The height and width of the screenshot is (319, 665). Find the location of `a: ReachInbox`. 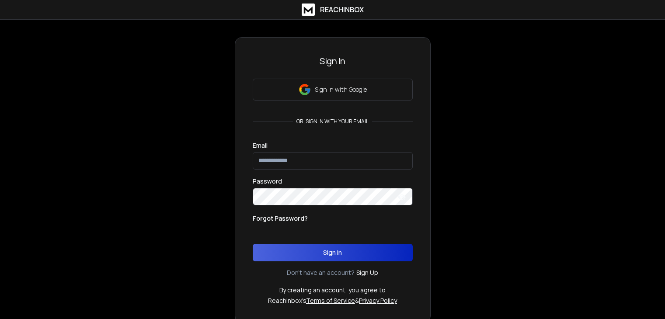

a: ReachInbox is located at coordinates (333, 10).